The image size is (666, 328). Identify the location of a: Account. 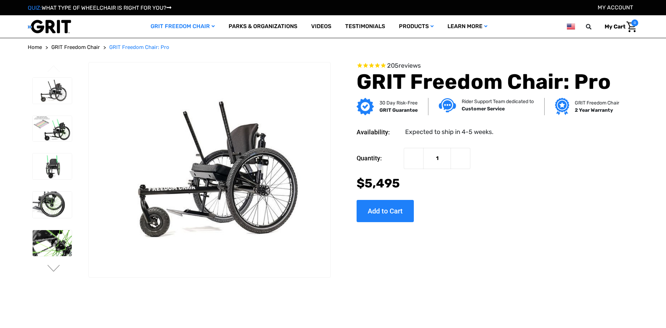
(615, 7).